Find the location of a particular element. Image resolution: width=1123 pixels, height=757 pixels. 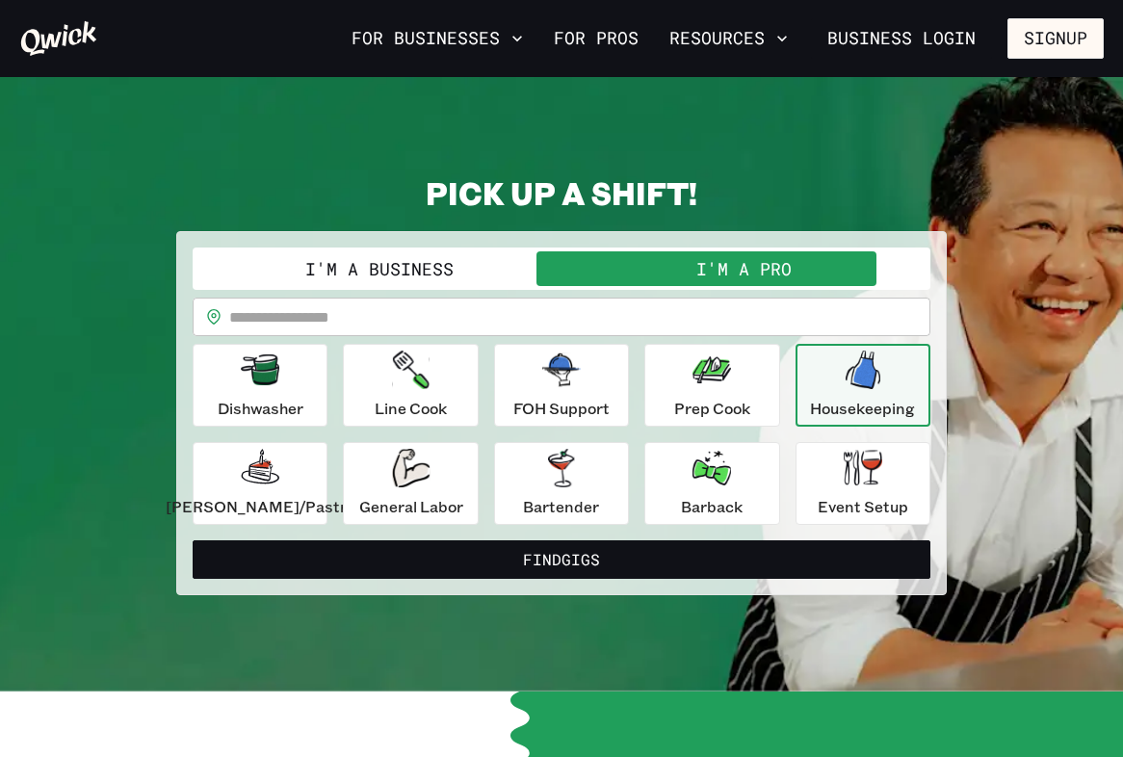

button: FOH Support is located at coordinates (561, 385).